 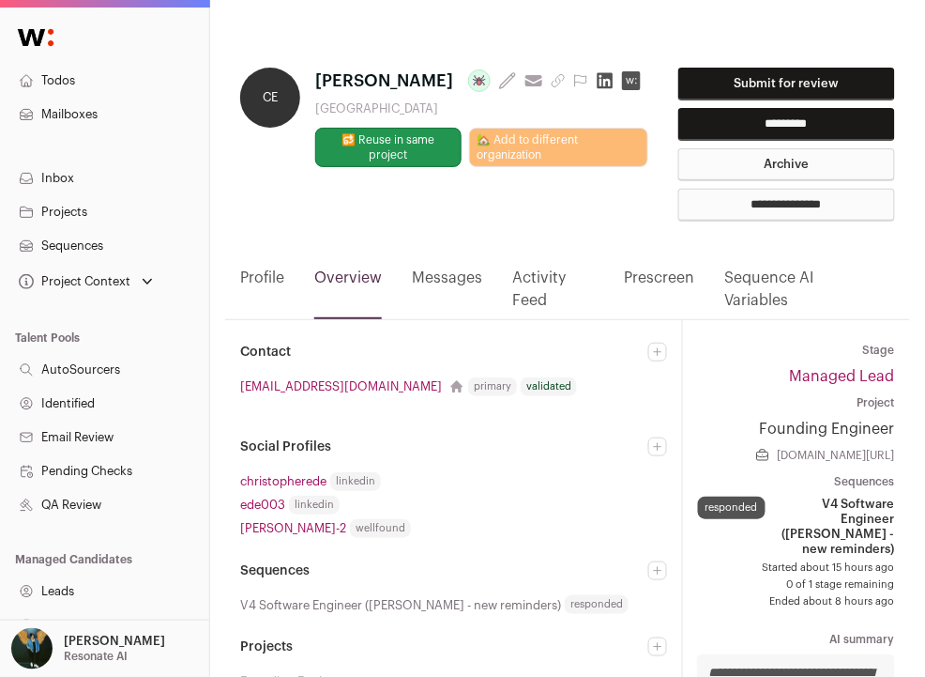 I want to click on span: wellfound, so click(x=380, y=528).